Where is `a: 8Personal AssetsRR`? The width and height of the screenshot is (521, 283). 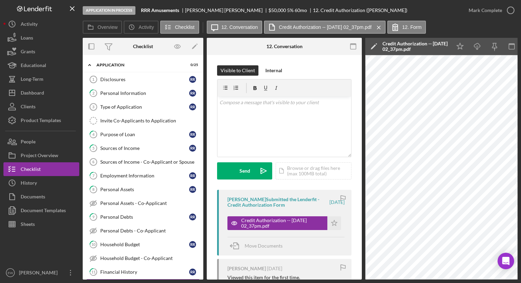
a: 8Personal AssetsRR is located at coordinates (143, 190).